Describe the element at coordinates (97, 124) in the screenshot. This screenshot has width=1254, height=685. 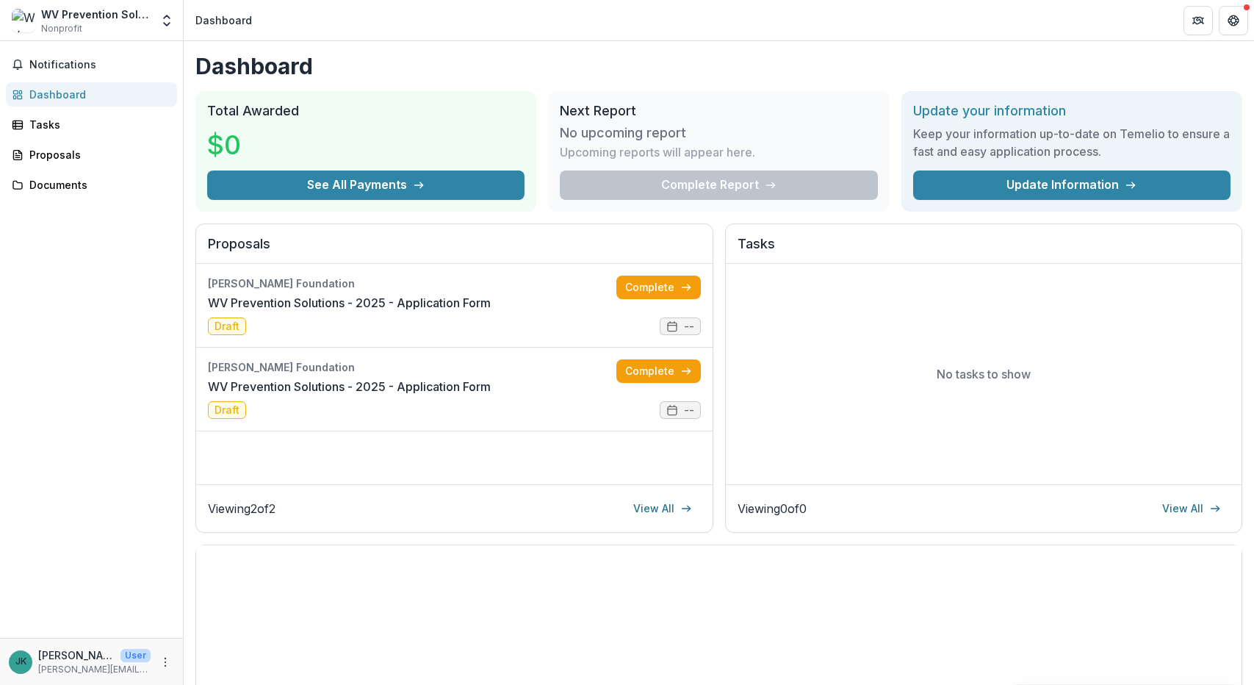
I see `div: Tasks` at that location.